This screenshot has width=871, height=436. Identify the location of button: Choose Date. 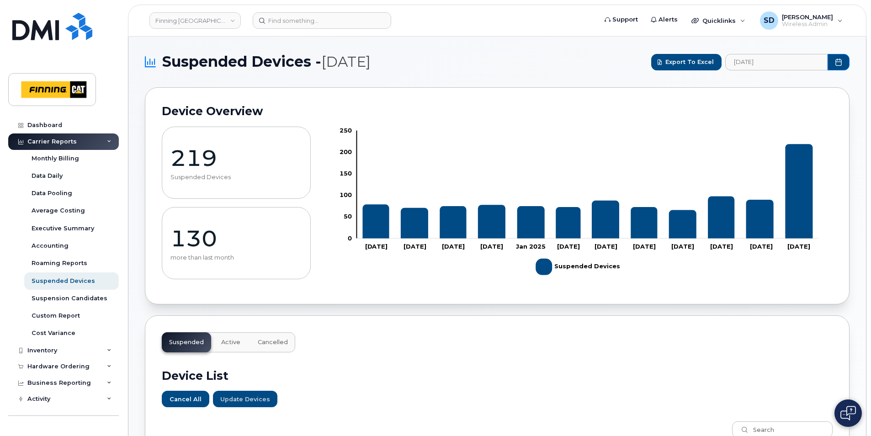
(838, 62).